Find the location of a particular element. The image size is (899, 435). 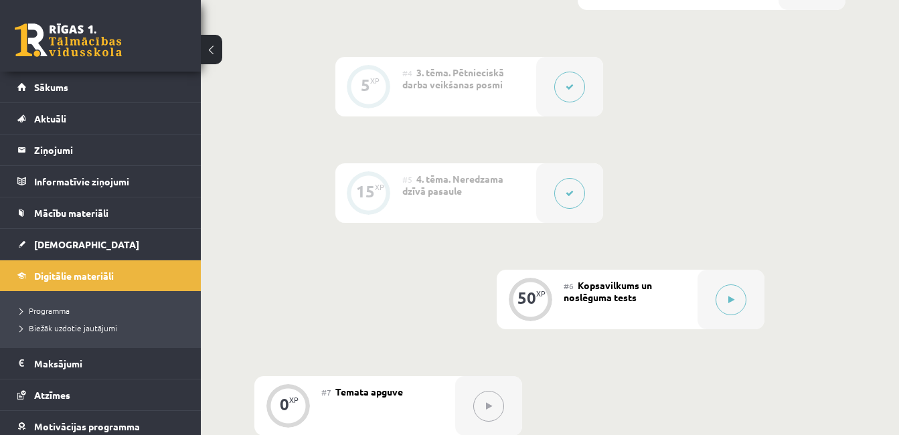

span: Kopsavilkums un noslēguma tests is located at coordinates (608, 291).